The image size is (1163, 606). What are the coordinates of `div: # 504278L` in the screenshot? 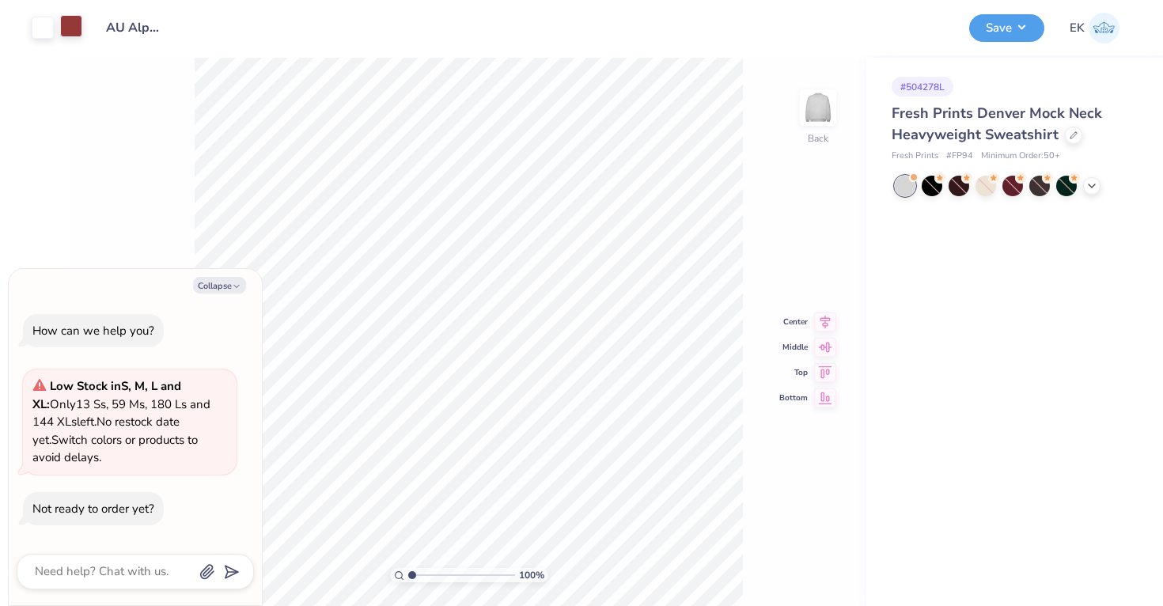 It's located at (923, 86).